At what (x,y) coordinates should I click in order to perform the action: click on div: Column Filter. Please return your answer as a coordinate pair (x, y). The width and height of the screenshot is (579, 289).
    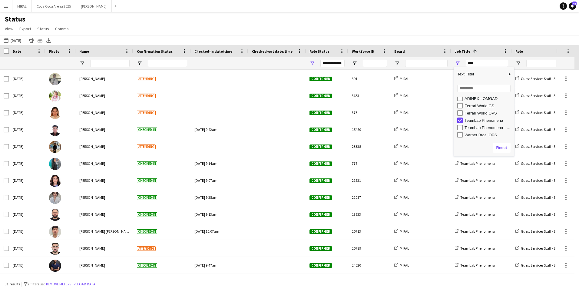
    Looking at the image, I should click on (484, 112).